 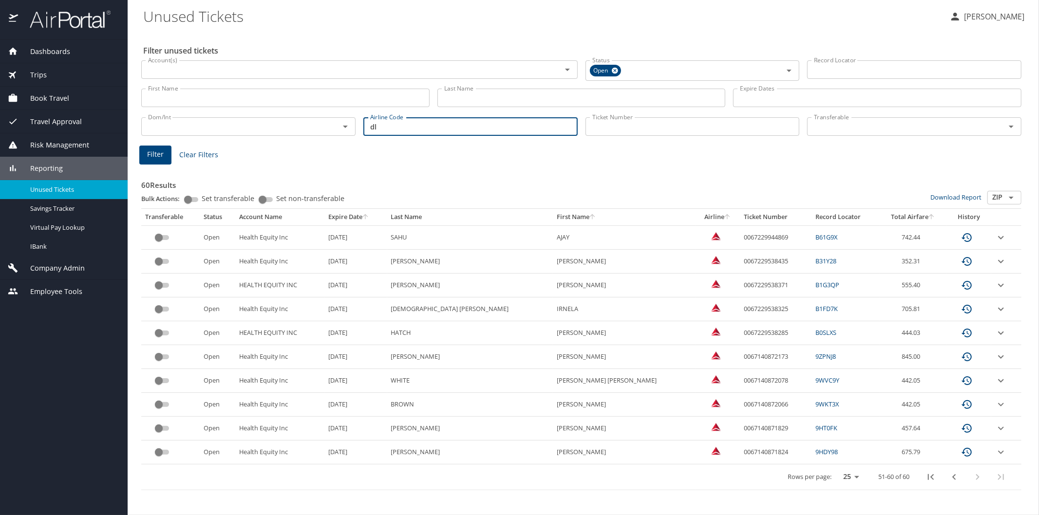 What do you see at coordinates (894, 477) in the screenshot?
I see `p: 51-60 of 60` at bounding box center [894, 477].